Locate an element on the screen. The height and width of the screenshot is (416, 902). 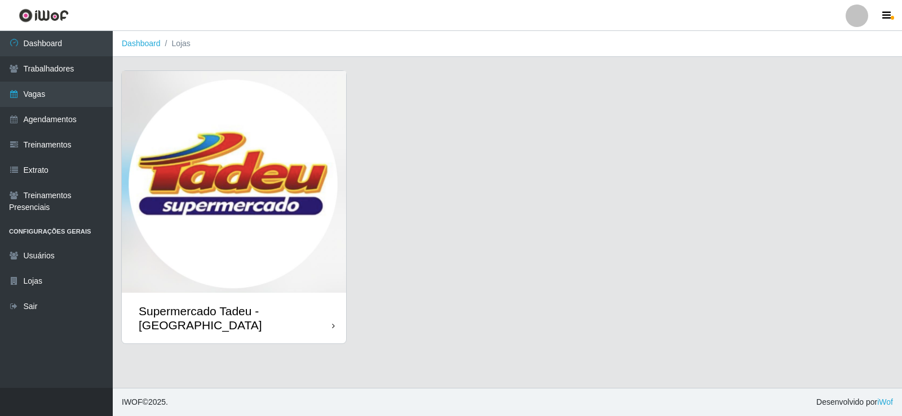
span: © 2025 . is located at coordinates (145, 402).